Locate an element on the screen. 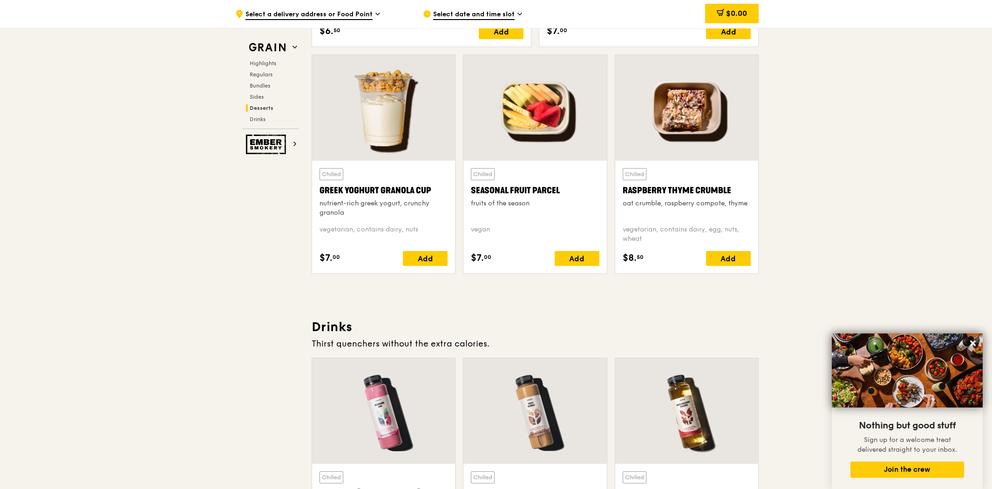 The image size is (992, 489). img: Ember Smokery web logo is located at coordinates (267, 144).